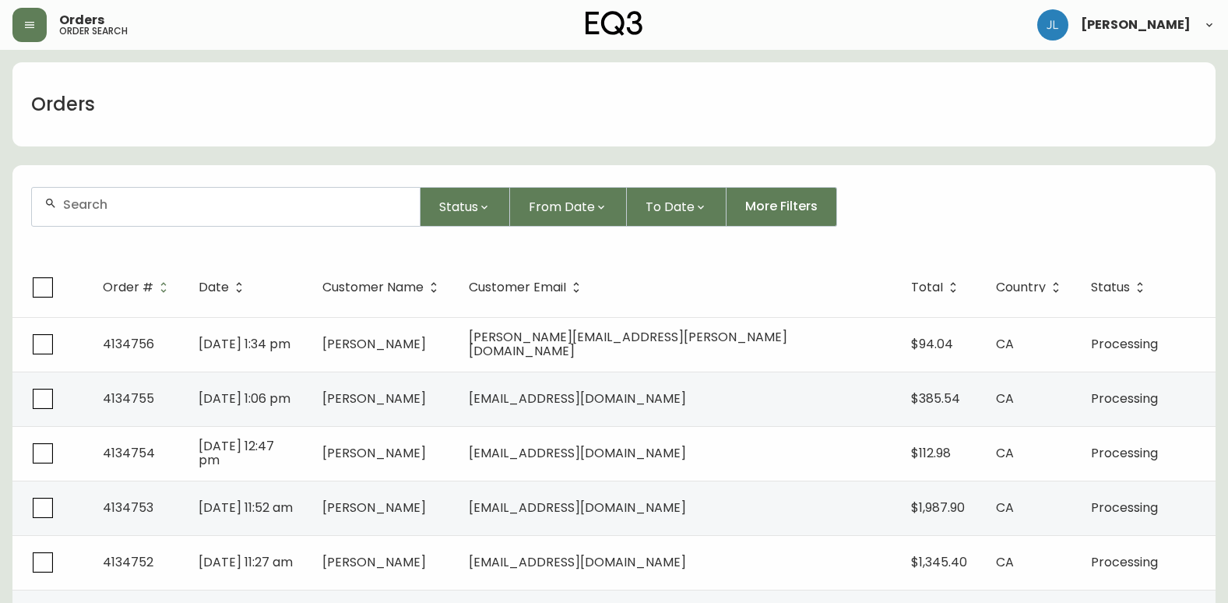 This screenshot has width=1228, height=603. Describe the element at coordinates (82, 20) in the screenshot. I see `span: Orders` at that location.